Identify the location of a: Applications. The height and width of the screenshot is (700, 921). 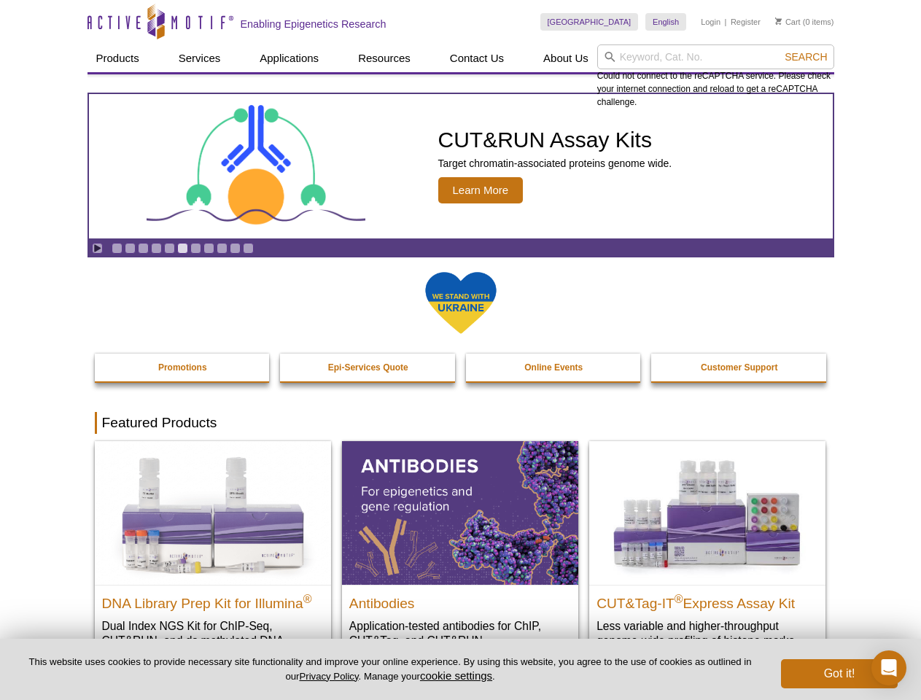
(289, 58).